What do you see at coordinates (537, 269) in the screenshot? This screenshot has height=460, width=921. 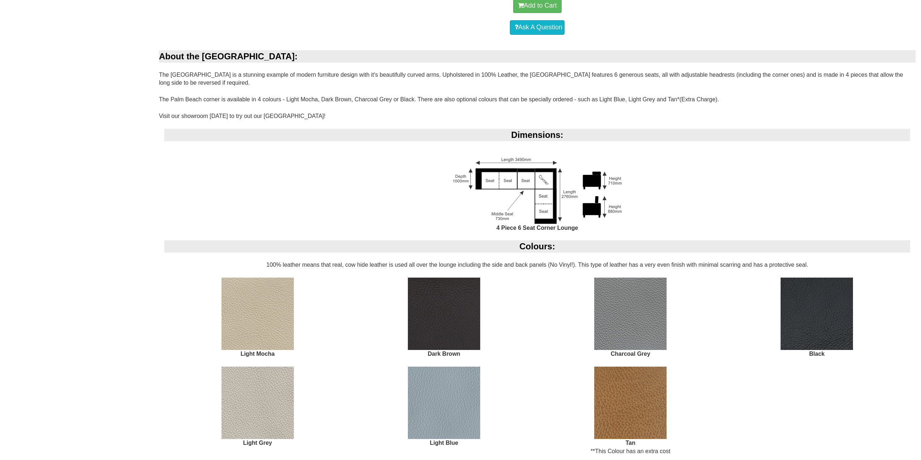 I see `div: 100% leather means that real, cow hide leather is used all over the lounge including the side and...` at bounding box center [537, 269].